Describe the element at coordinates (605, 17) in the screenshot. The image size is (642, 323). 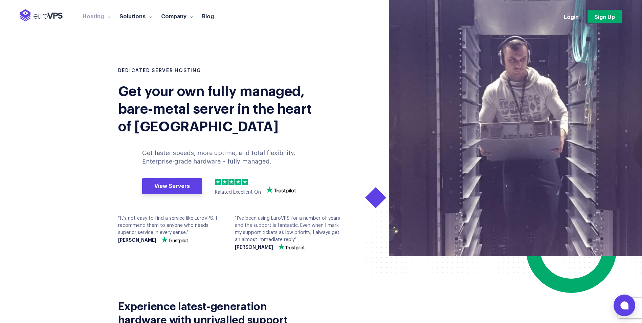
I see `a: Sign Up` at that location.